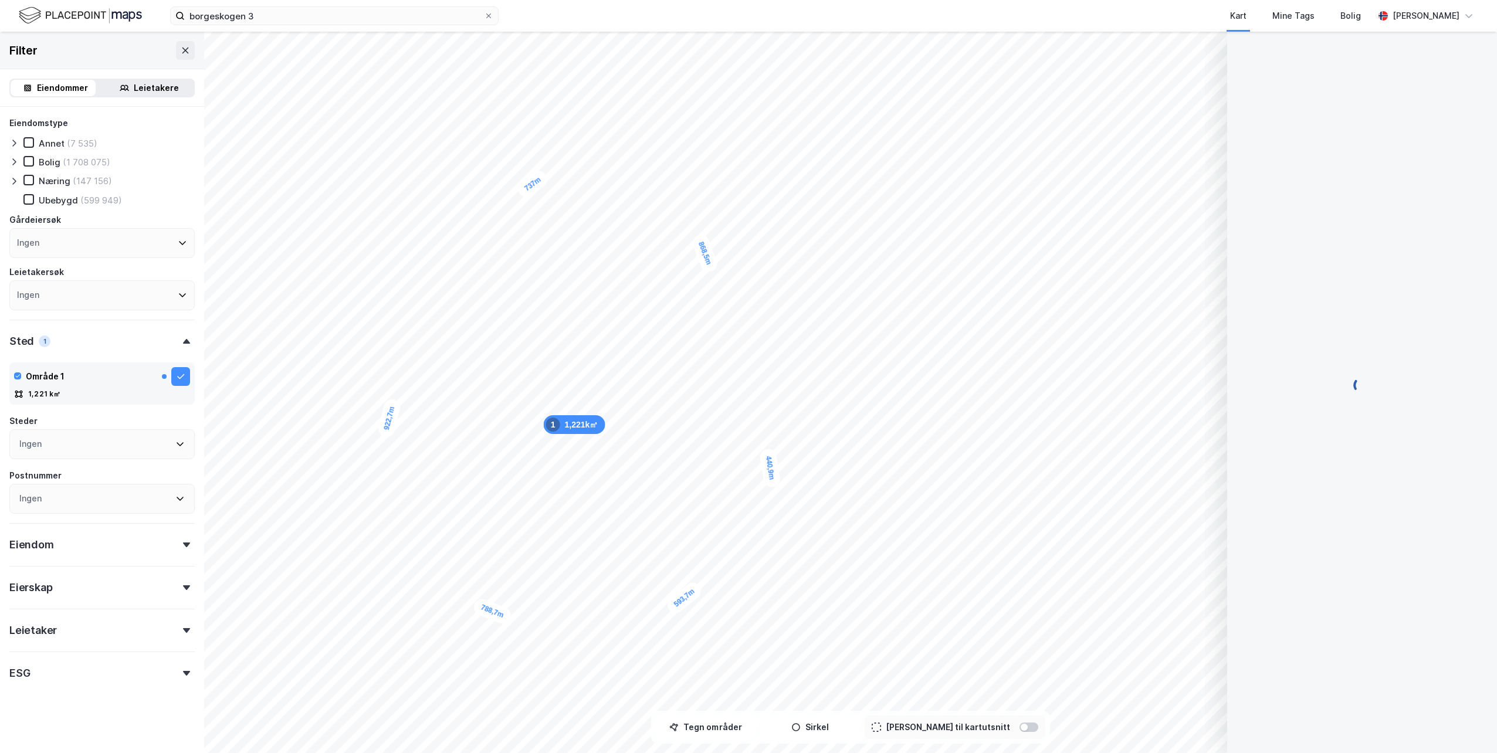  I want to click on div: Gårdeiersøk, so click(35, 220).